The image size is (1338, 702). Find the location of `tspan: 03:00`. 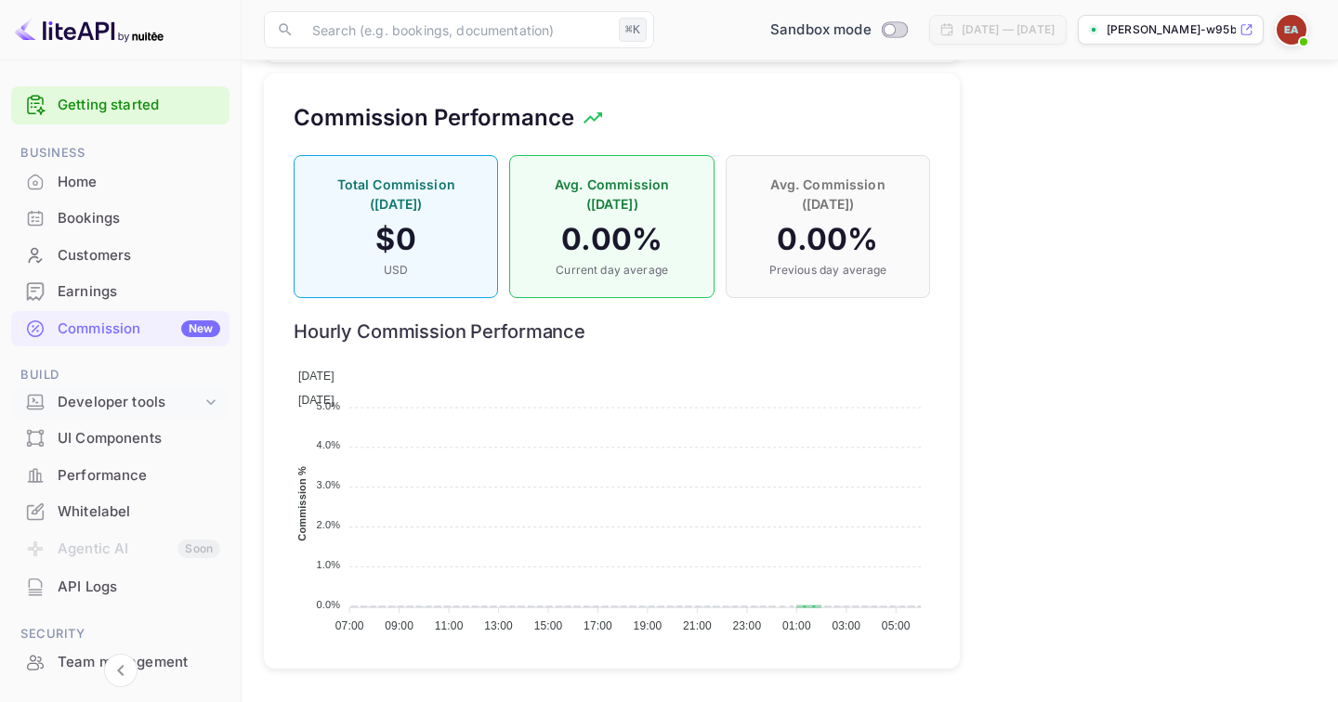

tspan: 03:00 is located at coordinates (846, 627).